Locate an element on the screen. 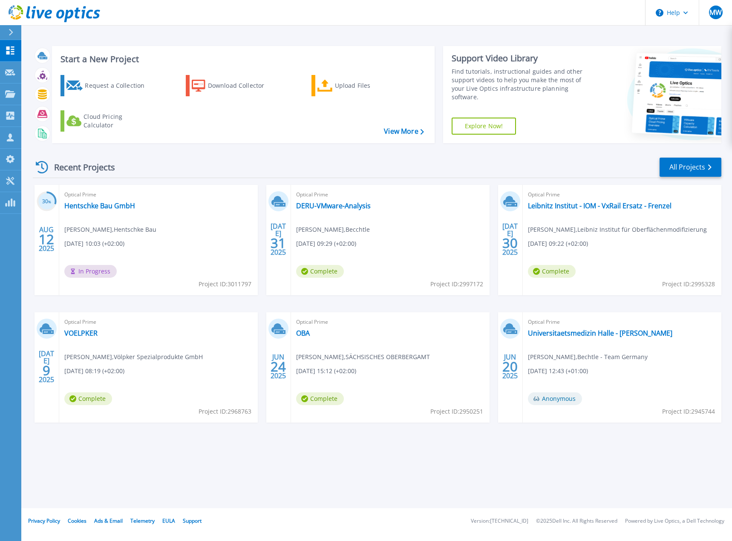 The image size is (732, 541). span: Project ID: 3011797 is located at coordinates (225, 284).